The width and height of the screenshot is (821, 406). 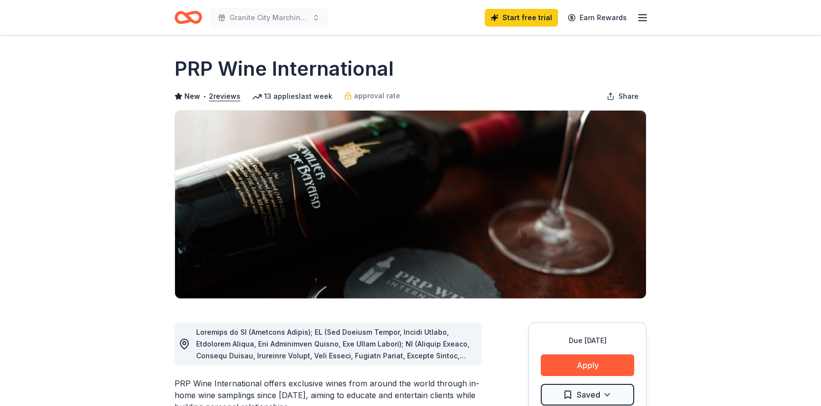 What do you see at coordinates (628, 96) in the screenshot?
I see `span: Share` at bounding box center [628, 96].